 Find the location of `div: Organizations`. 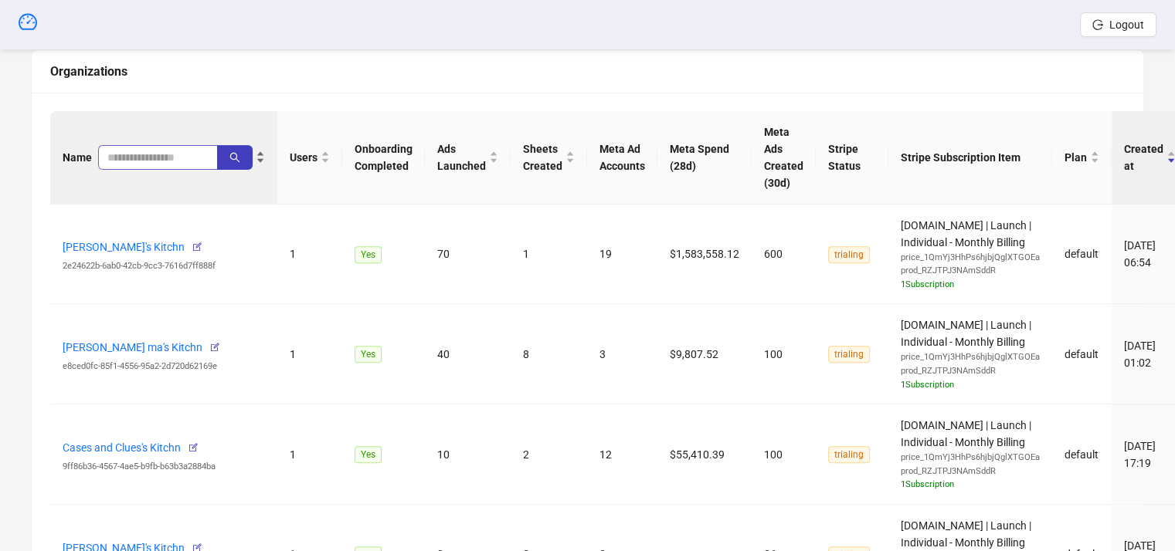

div: Organizations is located at coordinates (587, 71).